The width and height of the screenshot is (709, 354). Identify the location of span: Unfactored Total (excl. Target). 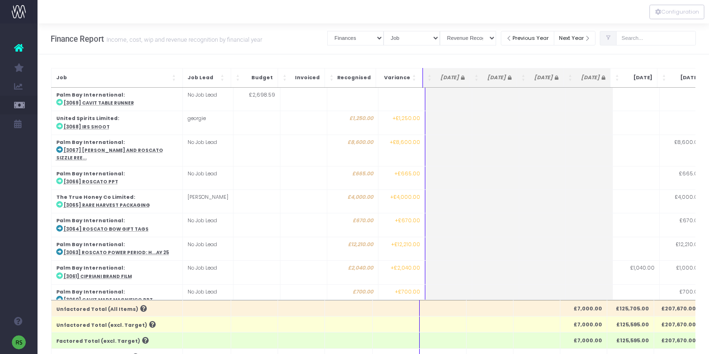
(102, 325).